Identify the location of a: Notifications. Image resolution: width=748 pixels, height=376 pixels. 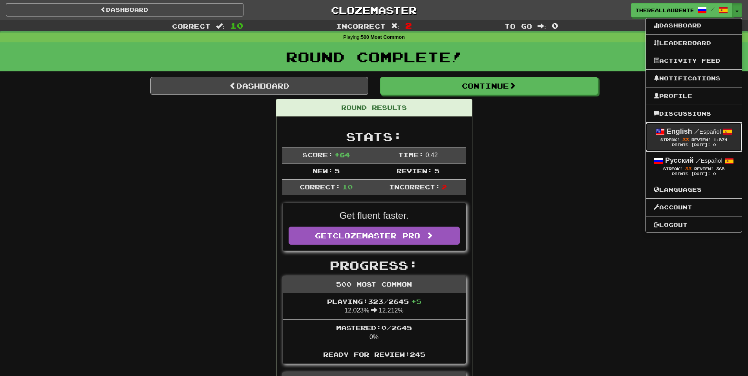
(694, 78).